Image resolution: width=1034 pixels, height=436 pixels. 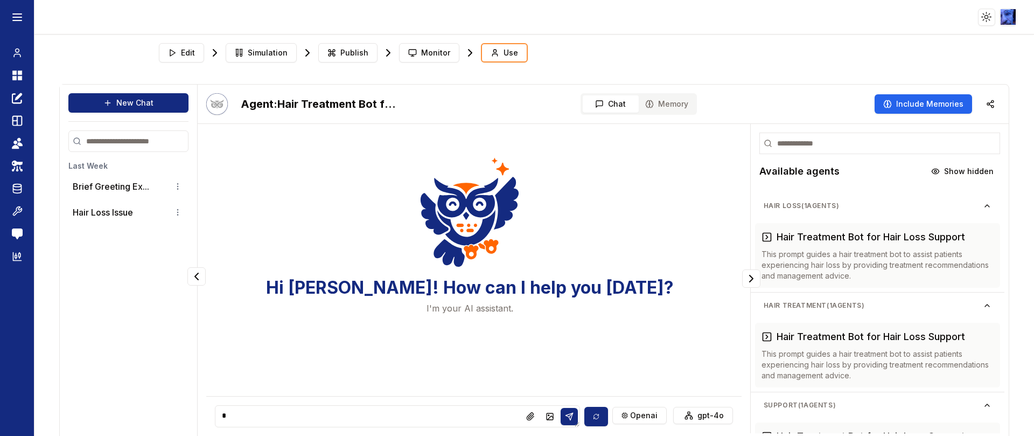 I want to click on span: Show hidden, so click(x=969, y=171).